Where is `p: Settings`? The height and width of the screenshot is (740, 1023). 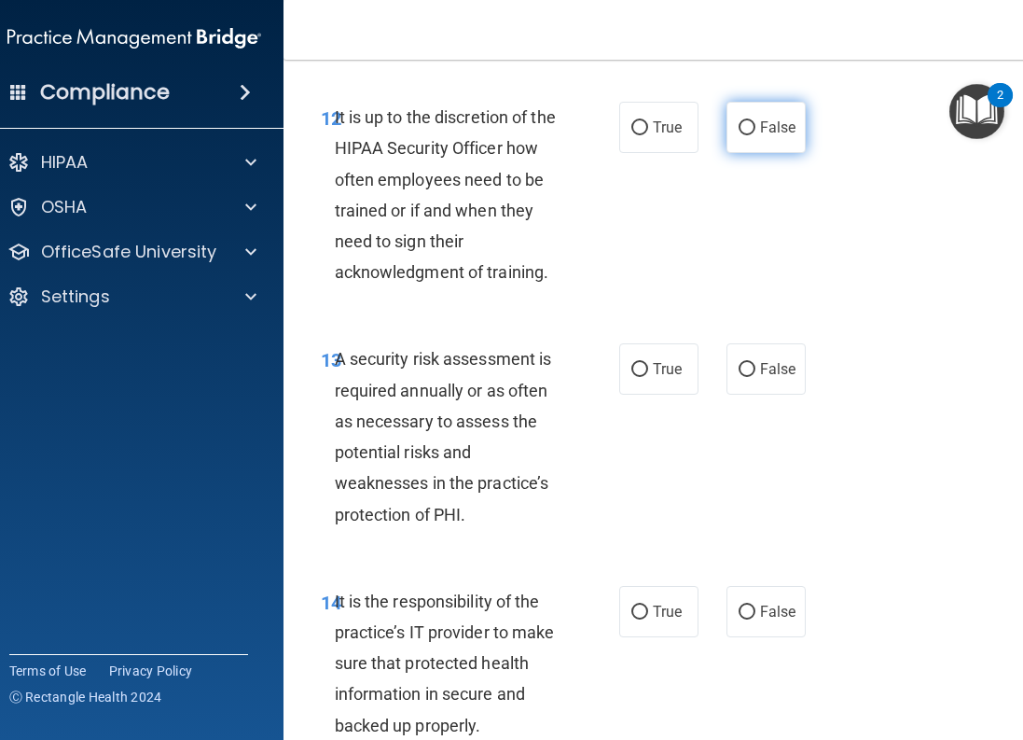 p: Settings is located at coordinates (76, 297).